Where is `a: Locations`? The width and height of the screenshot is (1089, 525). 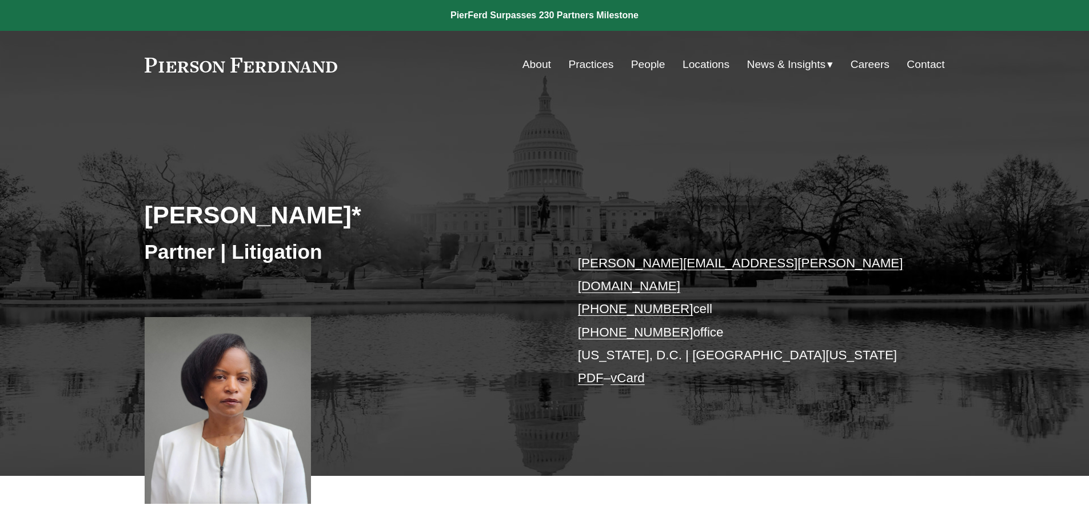
a: Locations is located at coordinates (706, 65).